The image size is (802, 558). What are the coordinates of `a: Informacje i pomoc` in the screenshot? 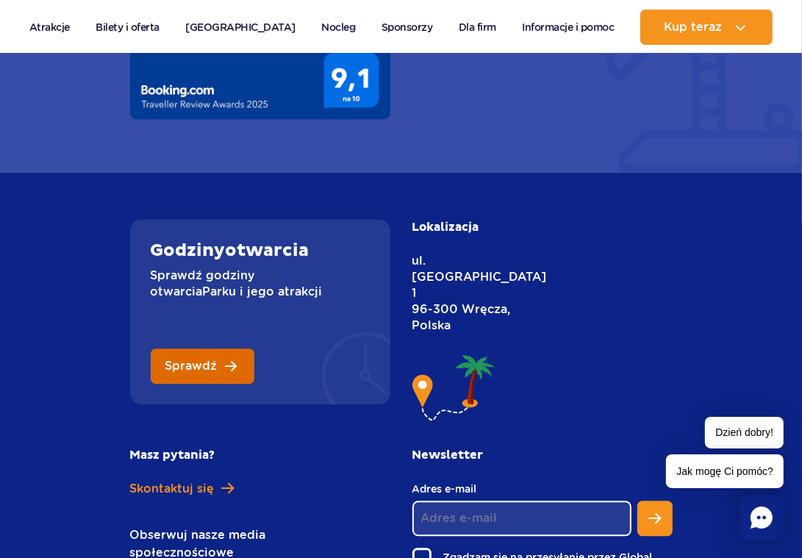 It's located at (568, 27).